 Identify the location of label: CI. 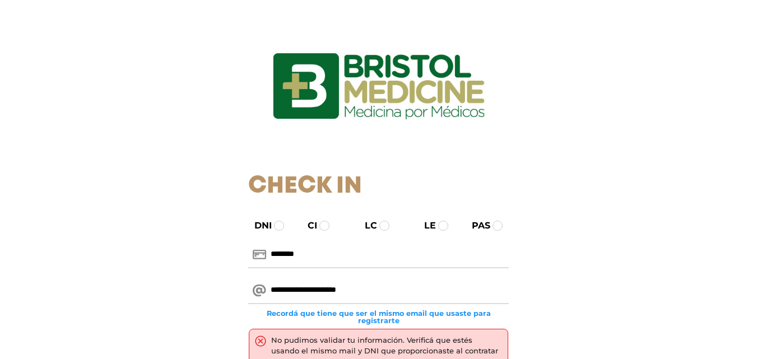
(307, 226).